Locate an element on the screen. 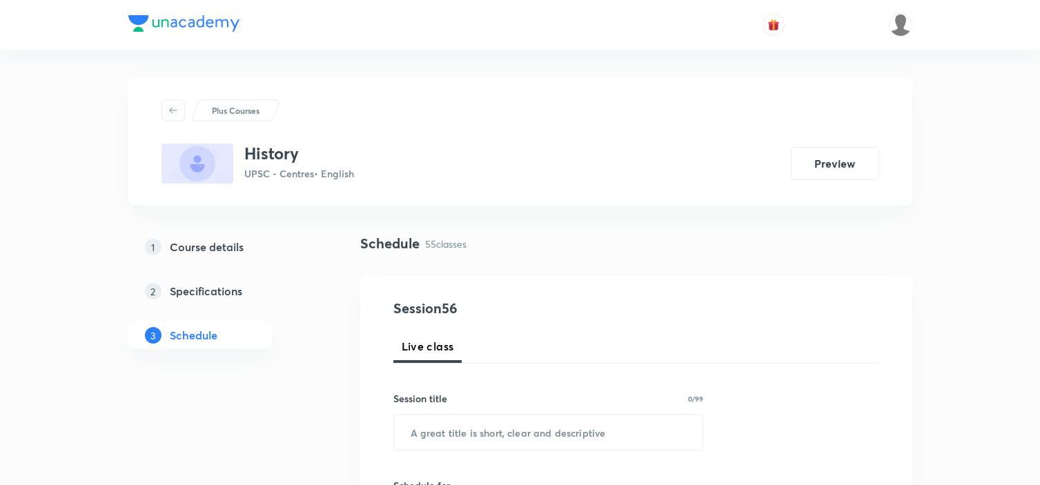 This screenshot has height=485, width=1040. p: 2 is located at coordinates (153, 291).